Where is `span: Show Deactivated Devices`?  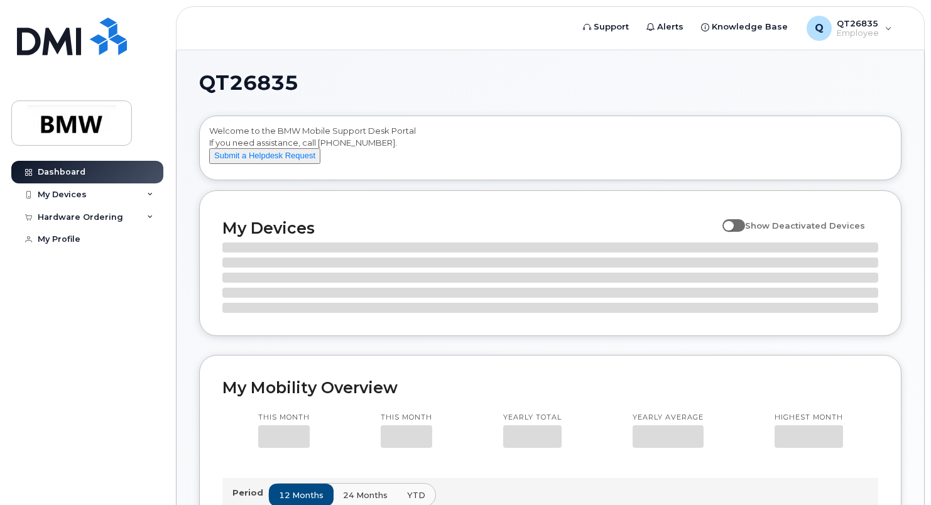
span: Show Deactivated Devices is located at coordinates (804, 225).